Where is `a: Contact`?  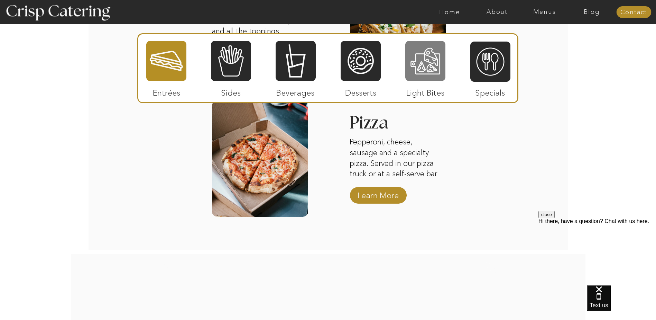
a: Contact is located at coordinates (634, 12).